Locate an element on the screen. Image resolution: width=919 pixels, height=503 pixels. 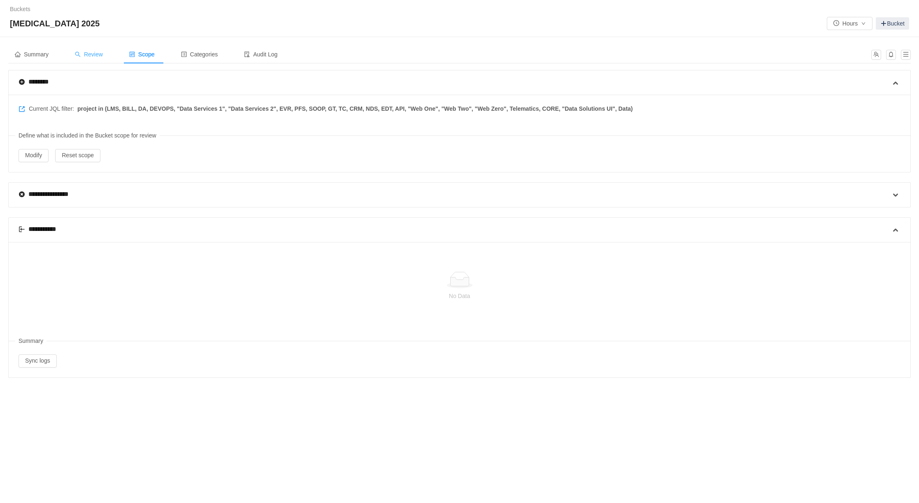
a: Bucket is located at coordinates (892, 23).